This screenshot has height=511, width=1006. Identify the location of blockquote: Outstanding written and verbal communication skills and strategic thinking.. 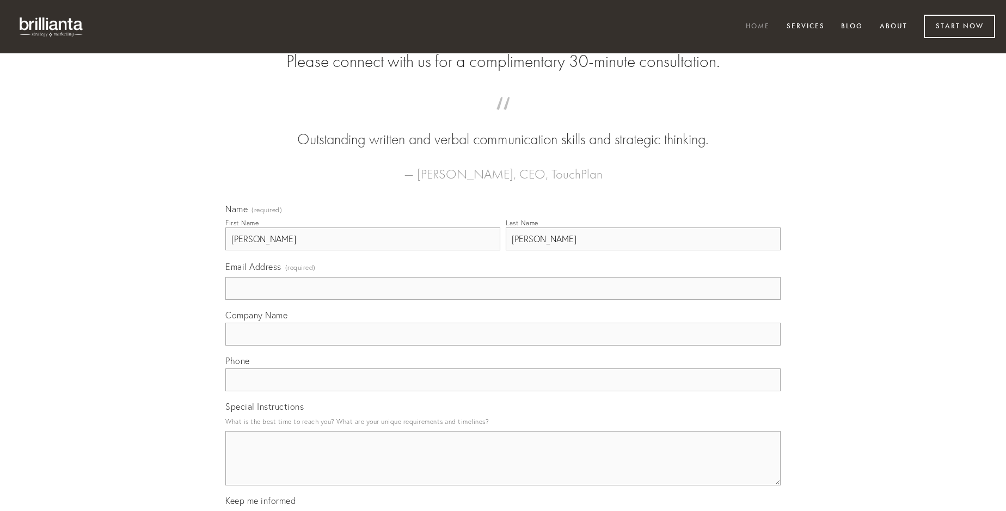
(503, 129).